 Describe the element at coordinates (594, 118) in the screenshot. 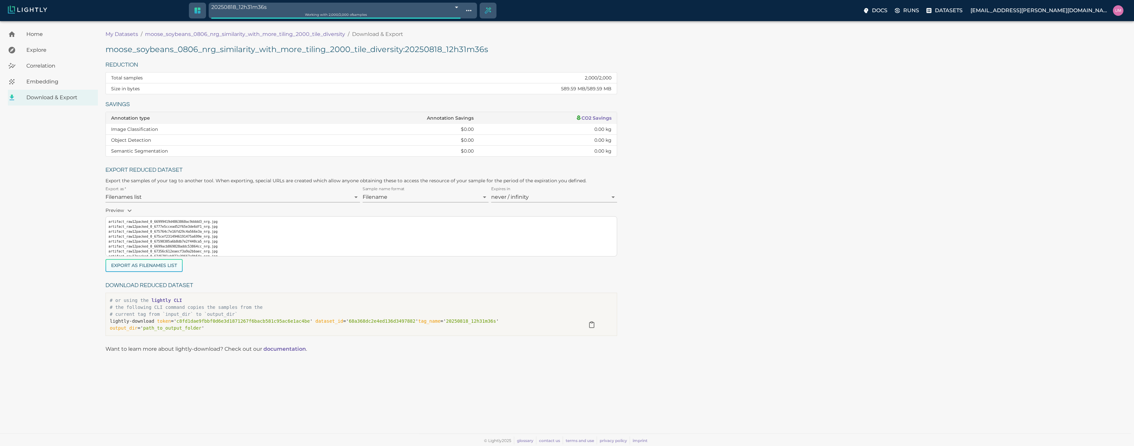

I see `a: CO2 Savings` at that location.